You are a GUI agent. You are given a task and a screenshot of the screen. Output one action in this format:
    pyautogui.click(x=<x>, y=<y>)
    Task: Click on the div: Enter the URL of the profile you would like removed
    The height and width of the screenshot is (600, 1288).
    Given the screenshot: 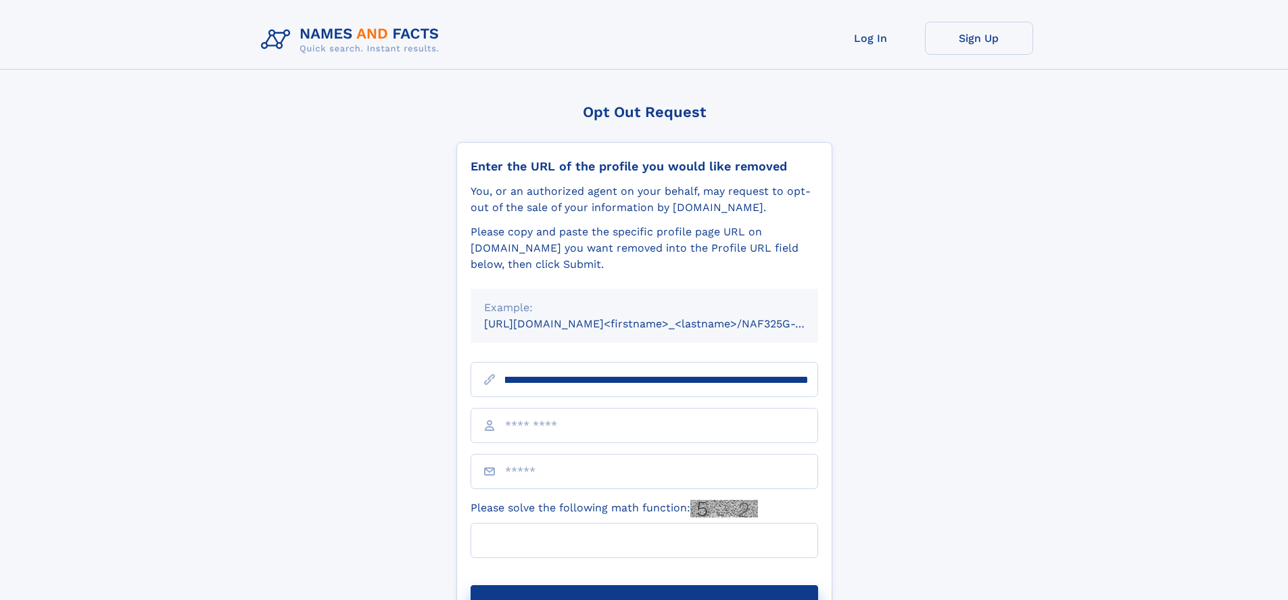 What is the action you would take?
    pyautogui.click(x=645, y=166)
    